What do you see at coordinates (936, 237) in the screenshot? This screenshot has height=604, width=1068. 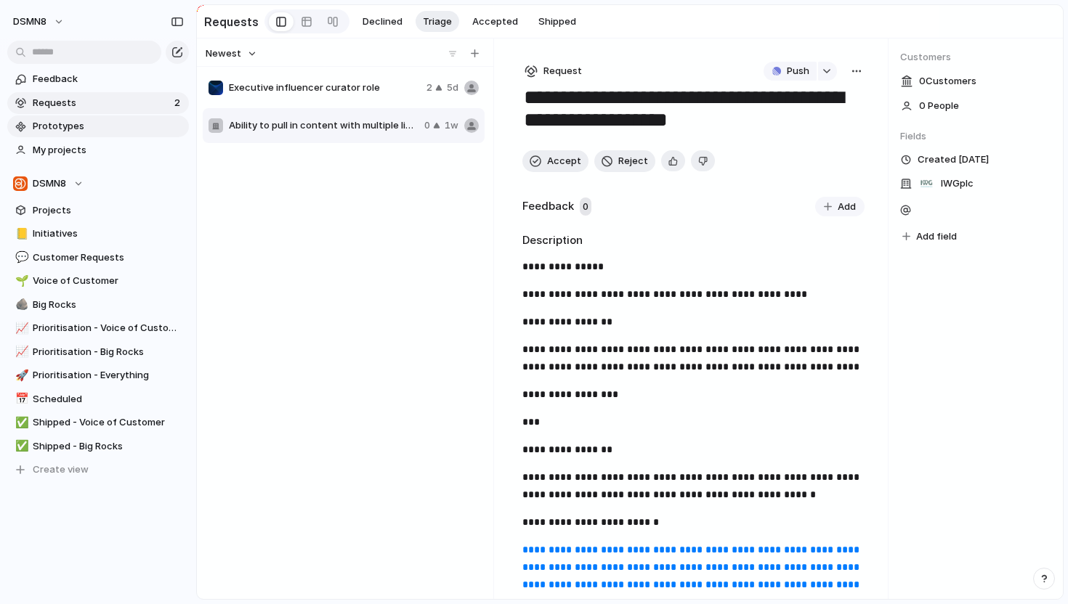 I see `span: Add field` at bounding box center [936, 237].